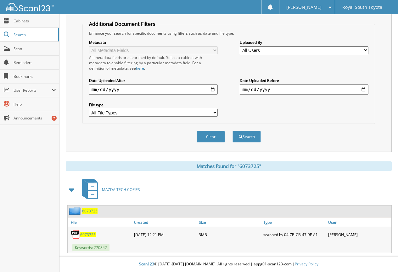 The height and width of the screenshot is (272, 398). Describe the element at coordinates (153, 63) in the screenshot. I see `div: All metadata fields are searched by default. Select a cabinet with metadata to enable filtering b...` at that location.